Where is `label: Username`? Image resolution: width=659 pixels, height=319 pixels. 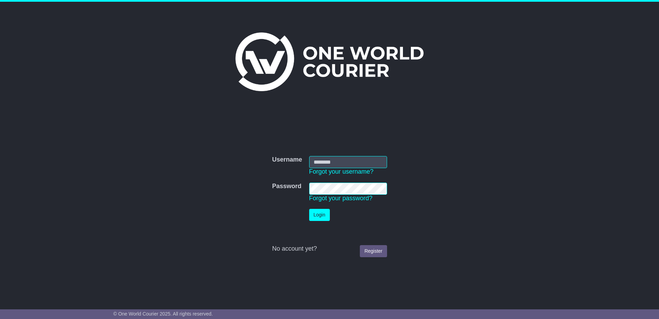
label: Username is located at coordinates (287, 160).